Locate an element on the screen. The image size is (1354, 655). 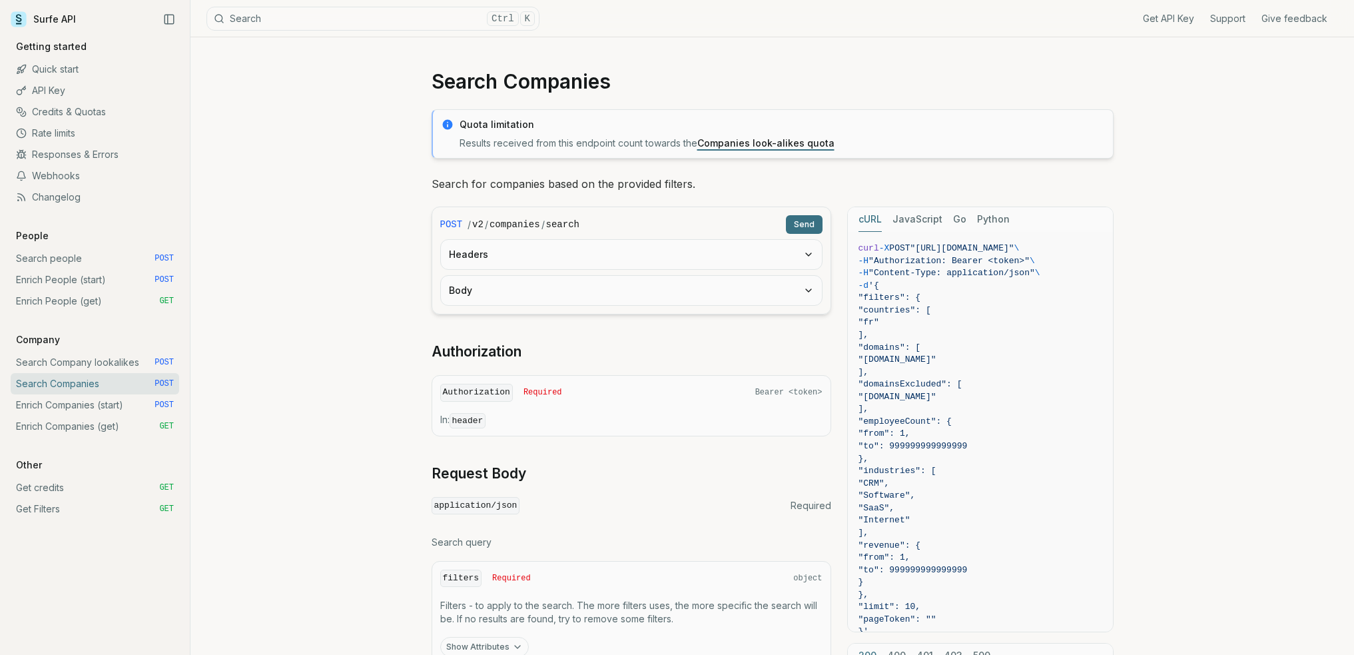
span: "Authorization: Bearer <token>" is located at coordinates (949, 260).